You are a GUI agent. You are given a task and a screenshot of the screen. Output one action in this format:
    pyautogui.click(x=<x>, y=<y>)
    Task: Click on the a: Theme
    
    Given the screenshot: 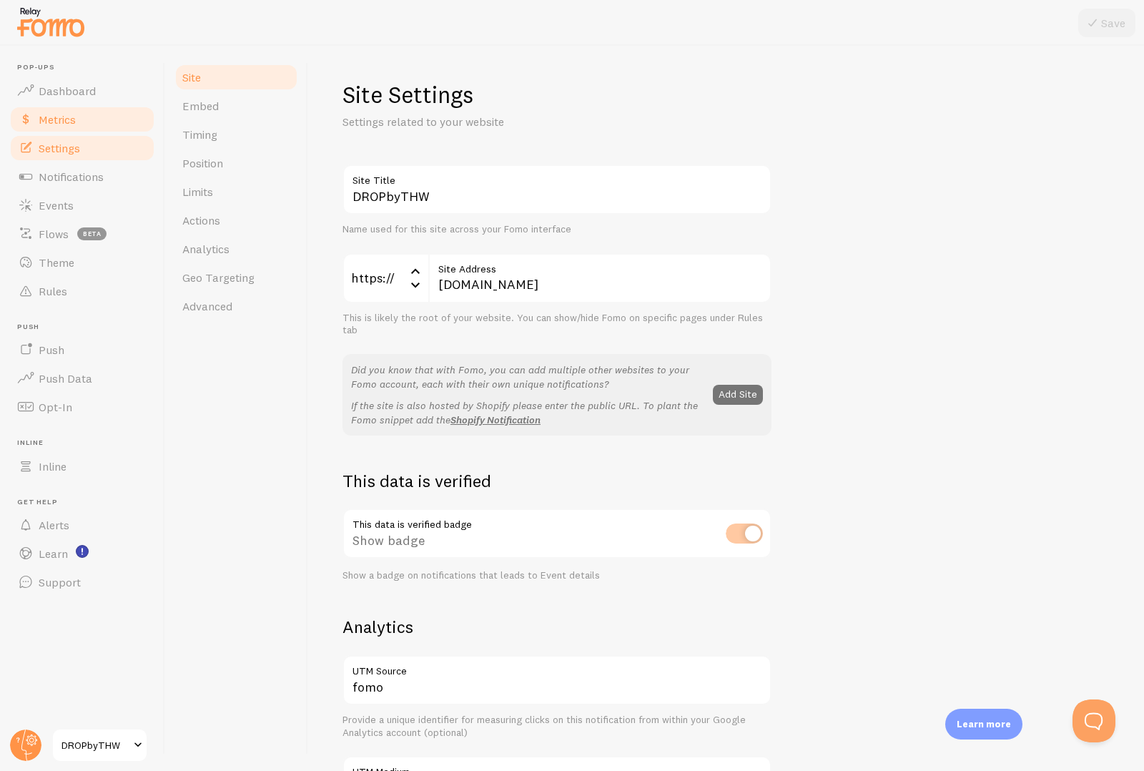 What is the action you would take?
    pyautogui.click(x=82, y=262)
    